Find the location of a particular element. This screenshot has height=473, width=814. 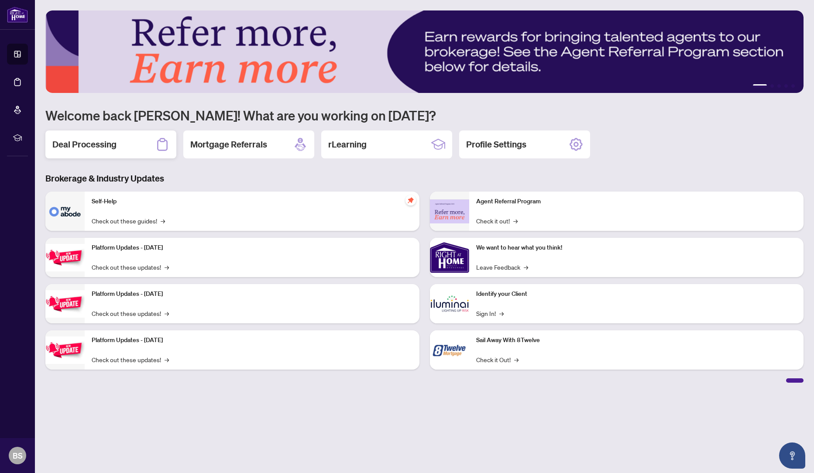

button: 5 is located at coordinates (793, 86).